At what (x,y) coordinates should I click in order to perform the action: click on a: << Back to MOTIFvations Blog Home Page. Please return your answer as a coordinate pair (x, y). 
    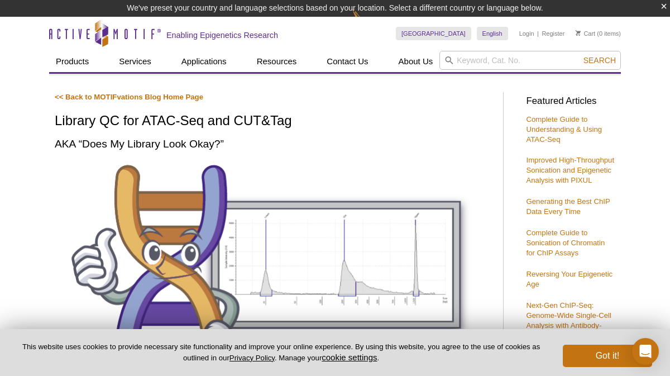
    Looking at the image, I should click on (129, 97).